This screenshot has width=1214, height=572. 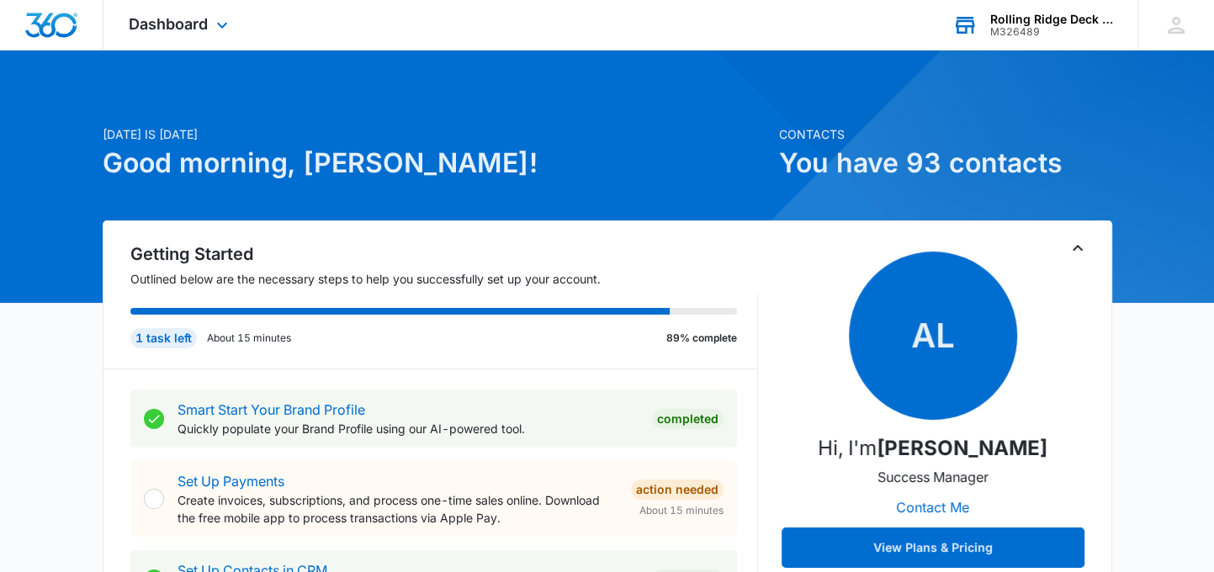 I want to click on a: Smart Start Your Brand Profile, so click(x=271, y=410).